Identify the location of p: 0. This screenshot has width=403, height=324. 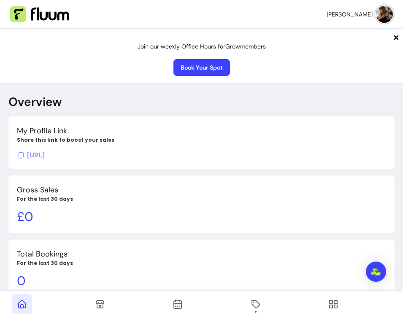
(201, 281).